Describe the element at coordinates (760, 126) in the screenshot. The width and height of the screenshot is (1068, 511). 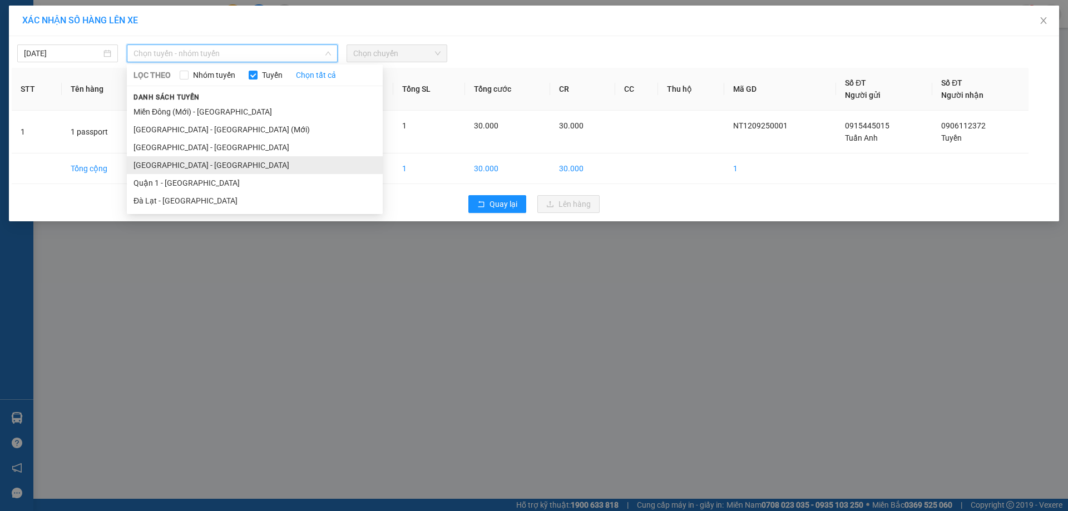
I see `span: NT1209250001` at that location.